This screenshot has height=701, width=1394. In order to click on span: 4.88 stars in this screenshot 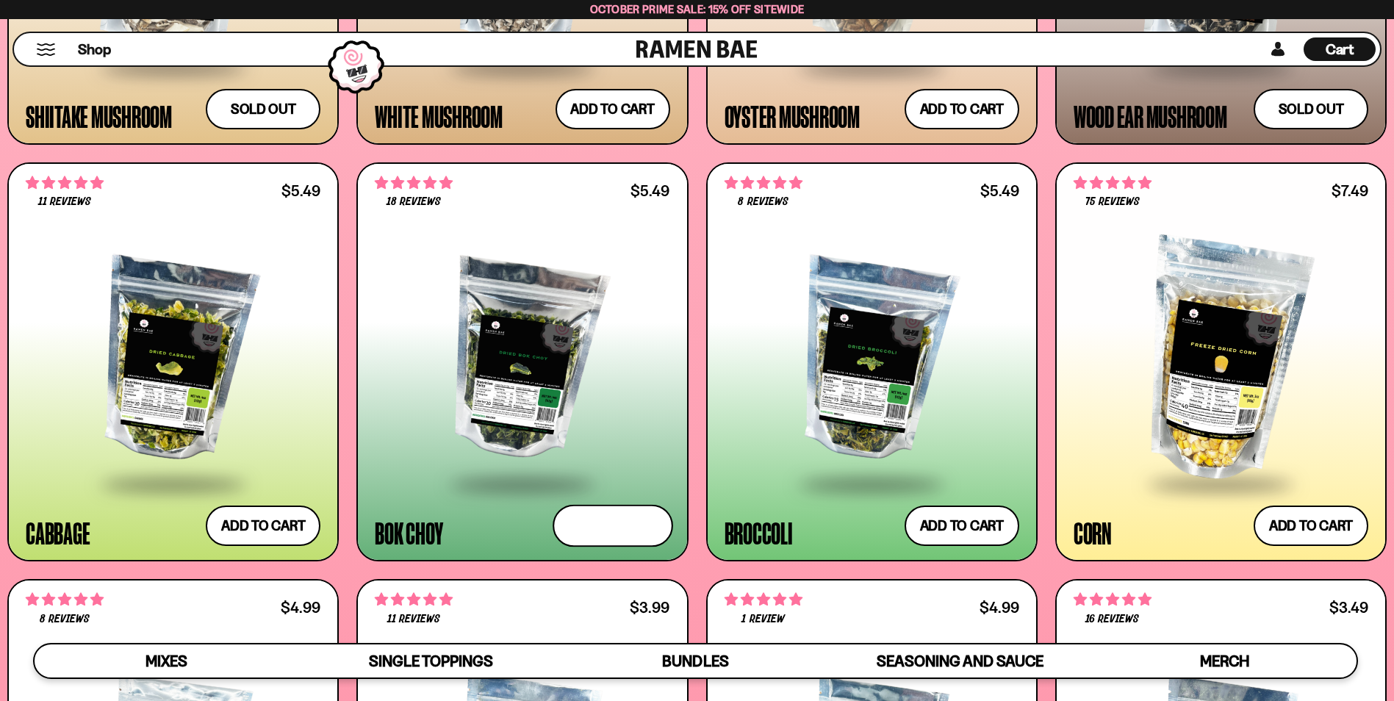, I will do `click(1112, 599)`.